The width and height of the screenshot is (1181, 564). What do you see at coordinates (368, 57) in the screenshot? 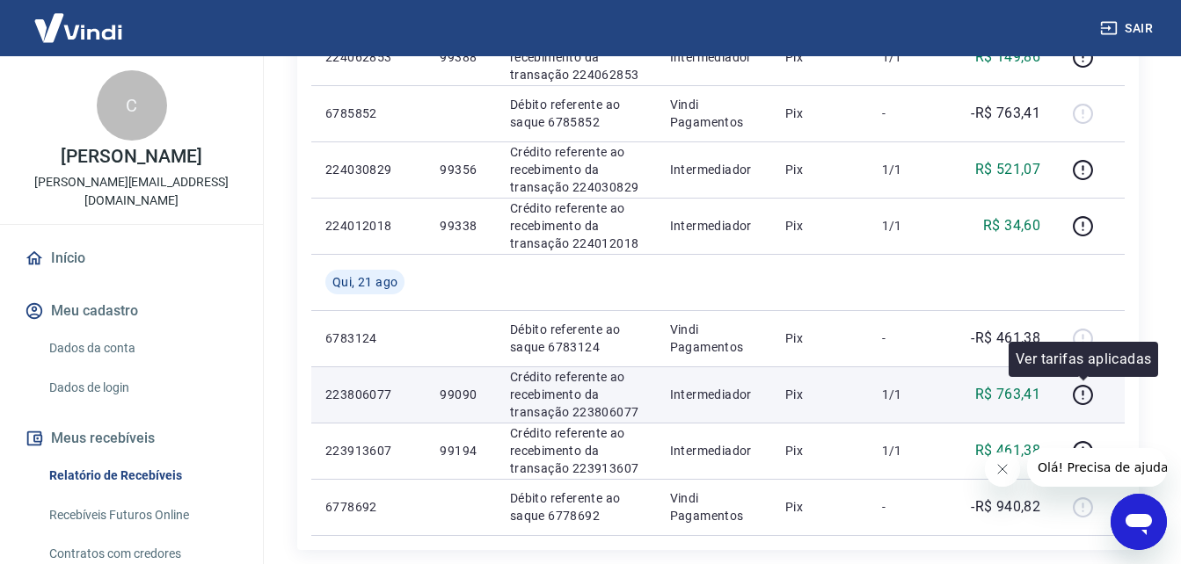
I see `p: 224062853` at bounding box center [368, 57].